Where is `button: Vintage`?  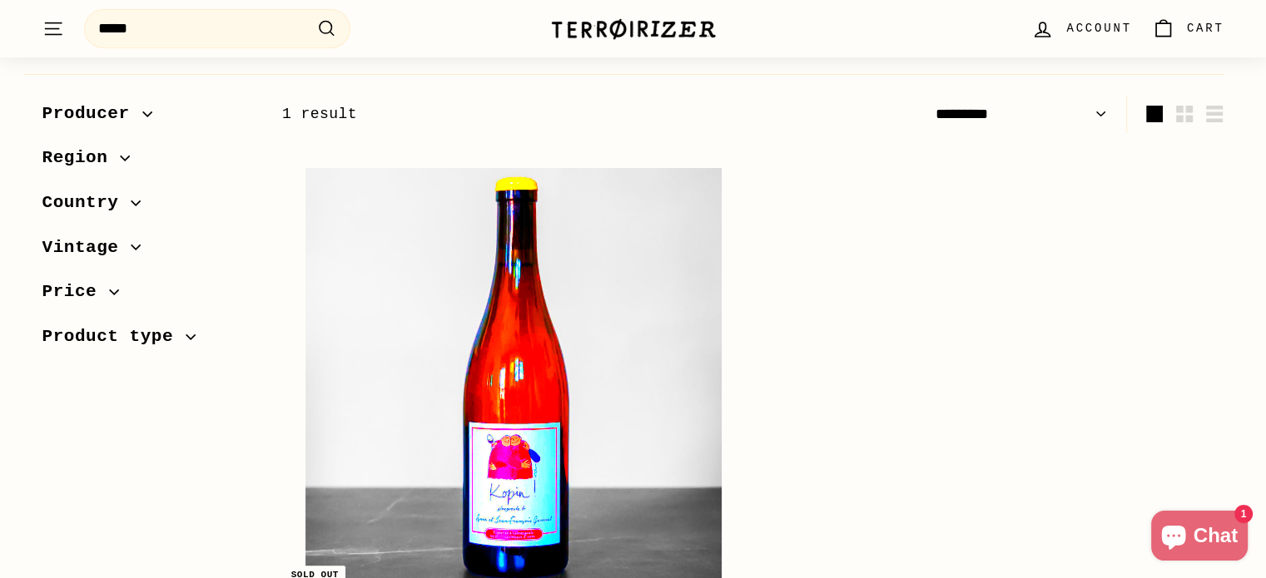 button: Vintage is located at coordinates (149, 252).